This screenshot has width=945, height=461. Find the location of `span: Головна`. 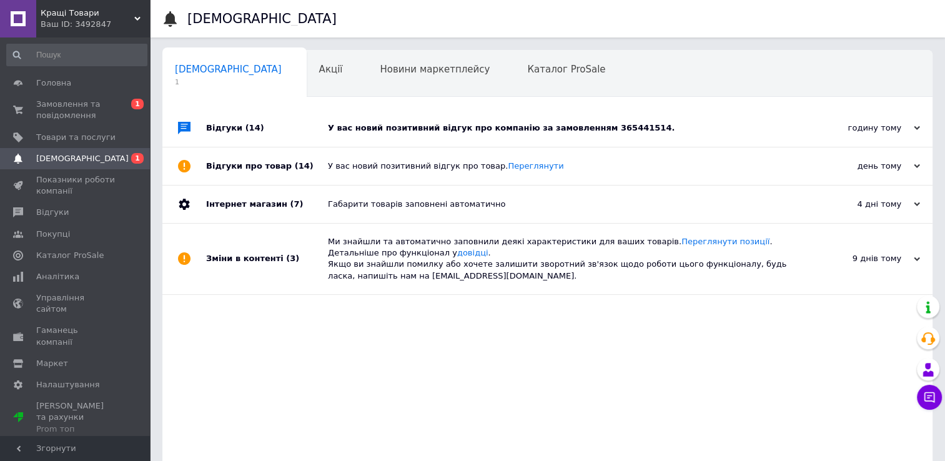

span: Головна is located at coordinates (54, 83).